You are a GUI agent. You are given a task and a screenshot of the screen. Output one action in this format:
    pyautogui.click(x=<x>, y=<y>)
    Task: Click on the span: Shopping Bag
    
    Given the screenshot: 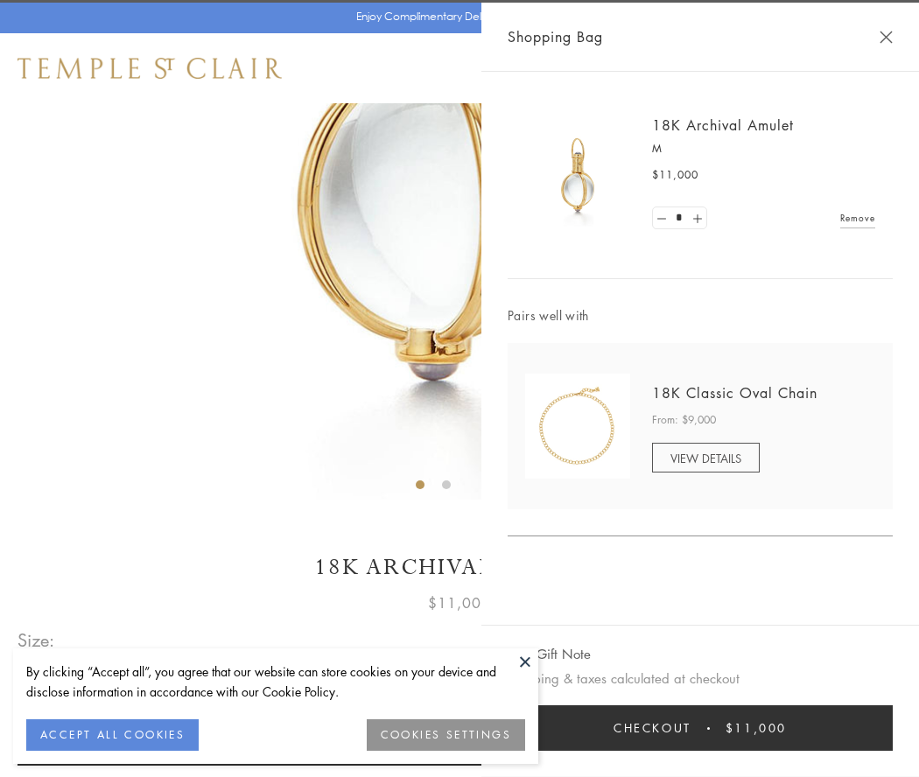 What is the action you would take?
    pyautogui.click(x=555, y=37)
    